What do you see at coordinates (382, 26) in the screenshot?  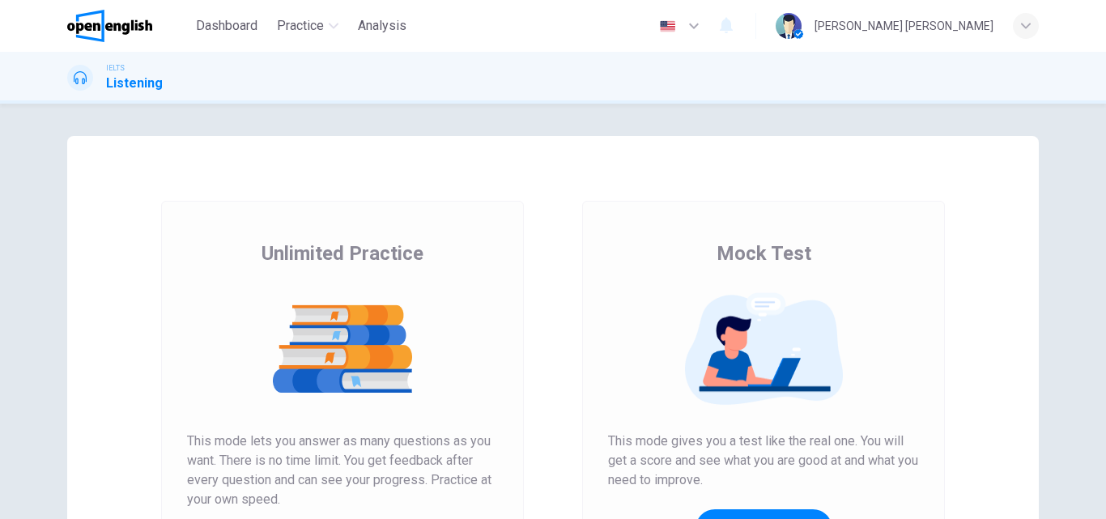 I see `a: Analysis` at bounding box center [382, 26].